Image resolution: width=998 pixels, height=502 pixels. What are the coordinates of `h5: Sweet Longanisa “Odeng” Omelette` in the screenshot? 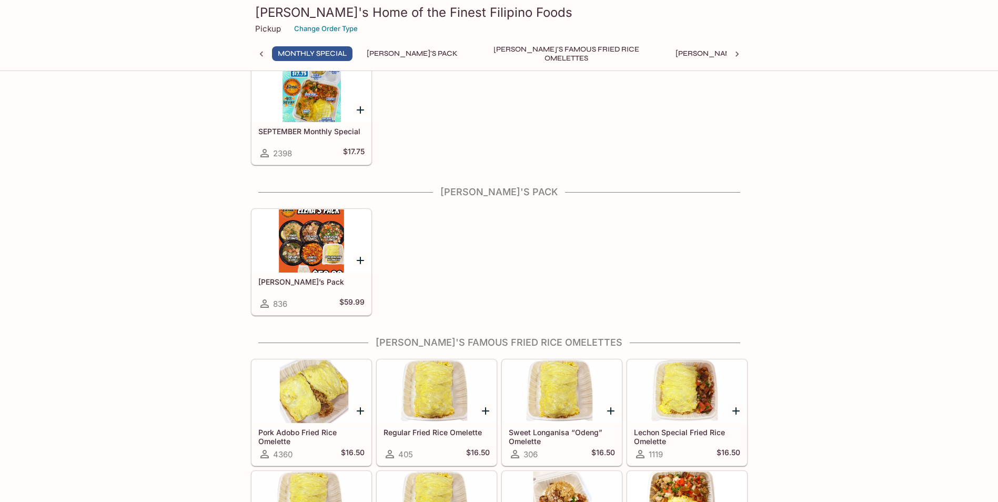 It's located at (562, 436).